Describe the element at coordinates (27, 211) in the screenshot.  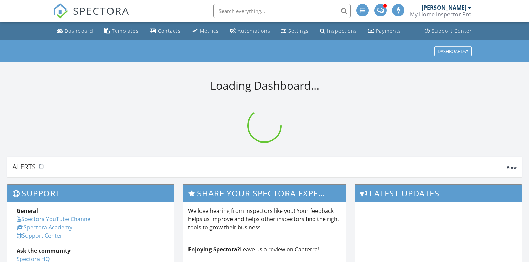
I see `strong: General` at that location.